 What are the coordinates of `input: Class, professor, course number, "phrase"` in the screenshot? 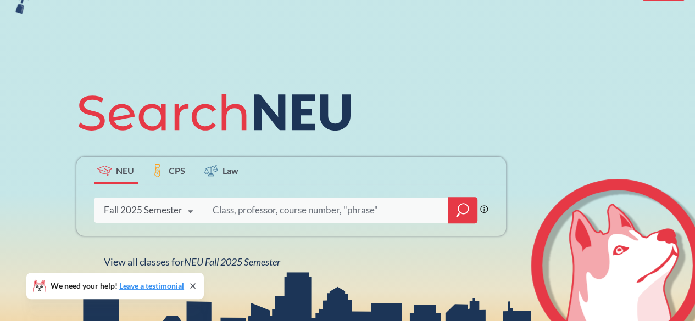 It's located at (326, 210).